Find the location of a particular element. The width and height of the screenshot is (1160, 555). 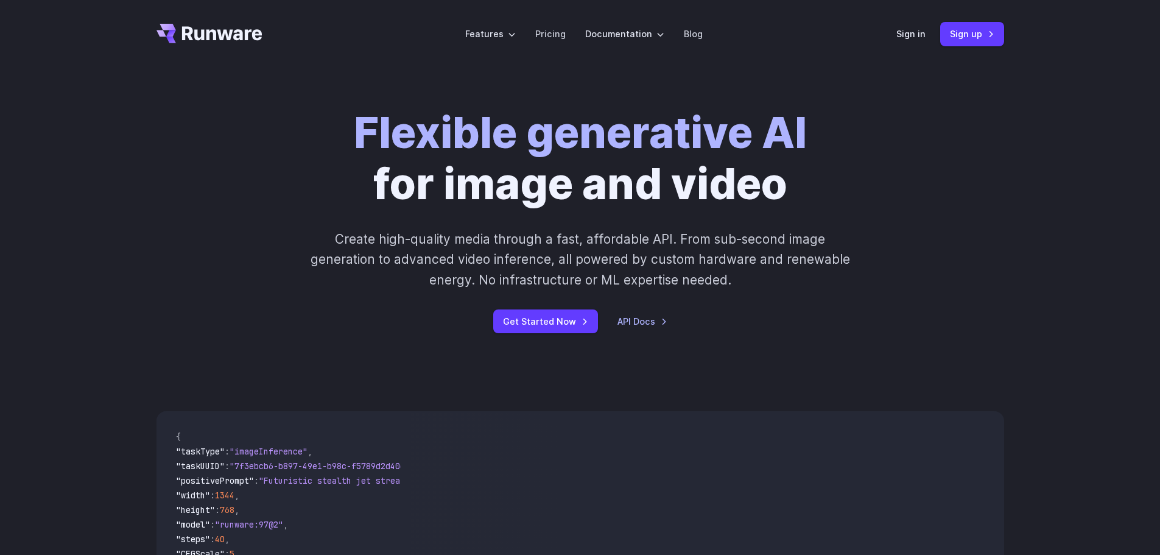

span: "7f3ebcb6-b897-49e1-b98c-f5789d2d40d7" is located at coordinates (322, 466).